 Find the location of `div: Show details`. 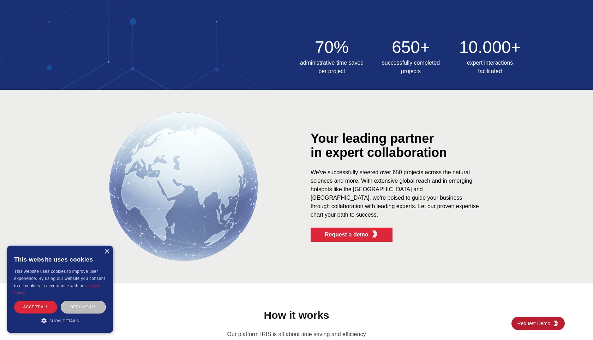

div: Show details is located at coordinates (60, 320).